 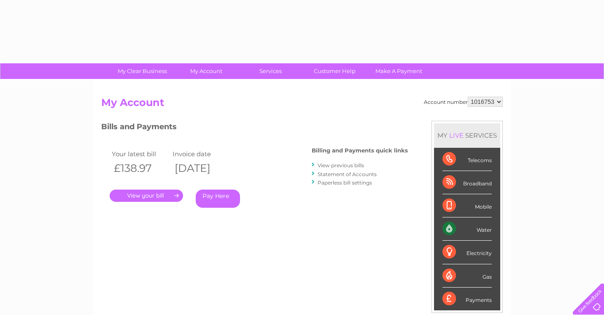 I want to click on a: Services, so click(x=271, y=71).